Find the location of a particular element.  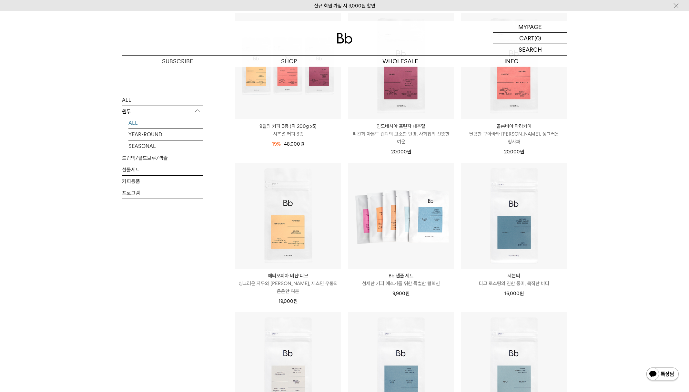

a: SHOP is located at coordinates (289, 61).